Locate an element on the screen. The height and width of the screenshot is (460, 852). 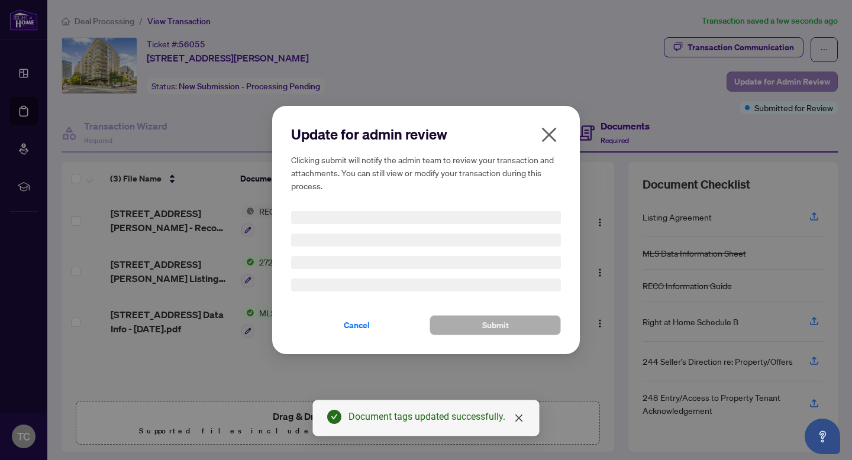
button: Submit is located at coordinates (495, 325).